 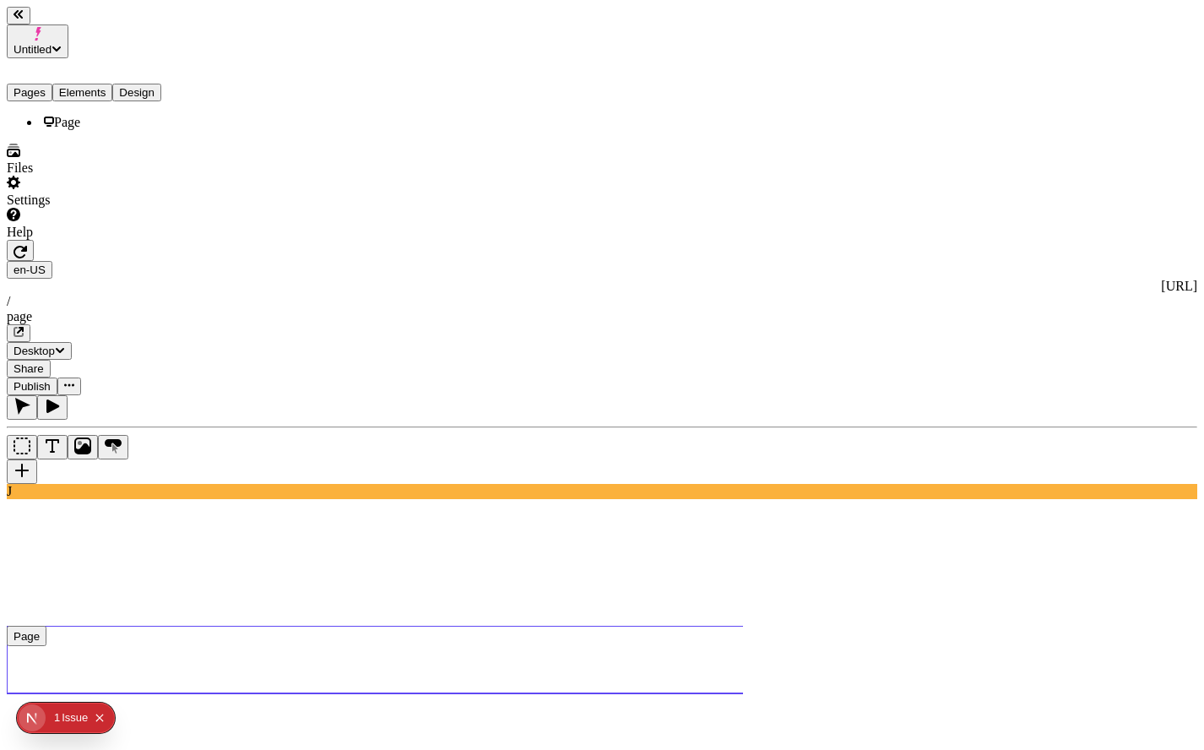 I want to click on div: Page, so click(x=26, y=636).